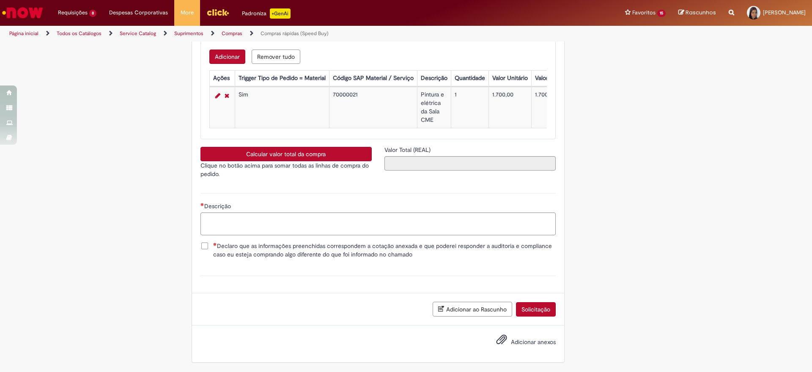 This screenshot has height=372, width=812. Describe the element at coordinates (501, 341) in the screenshot. I see `button: Adicionar anexos` at that location.